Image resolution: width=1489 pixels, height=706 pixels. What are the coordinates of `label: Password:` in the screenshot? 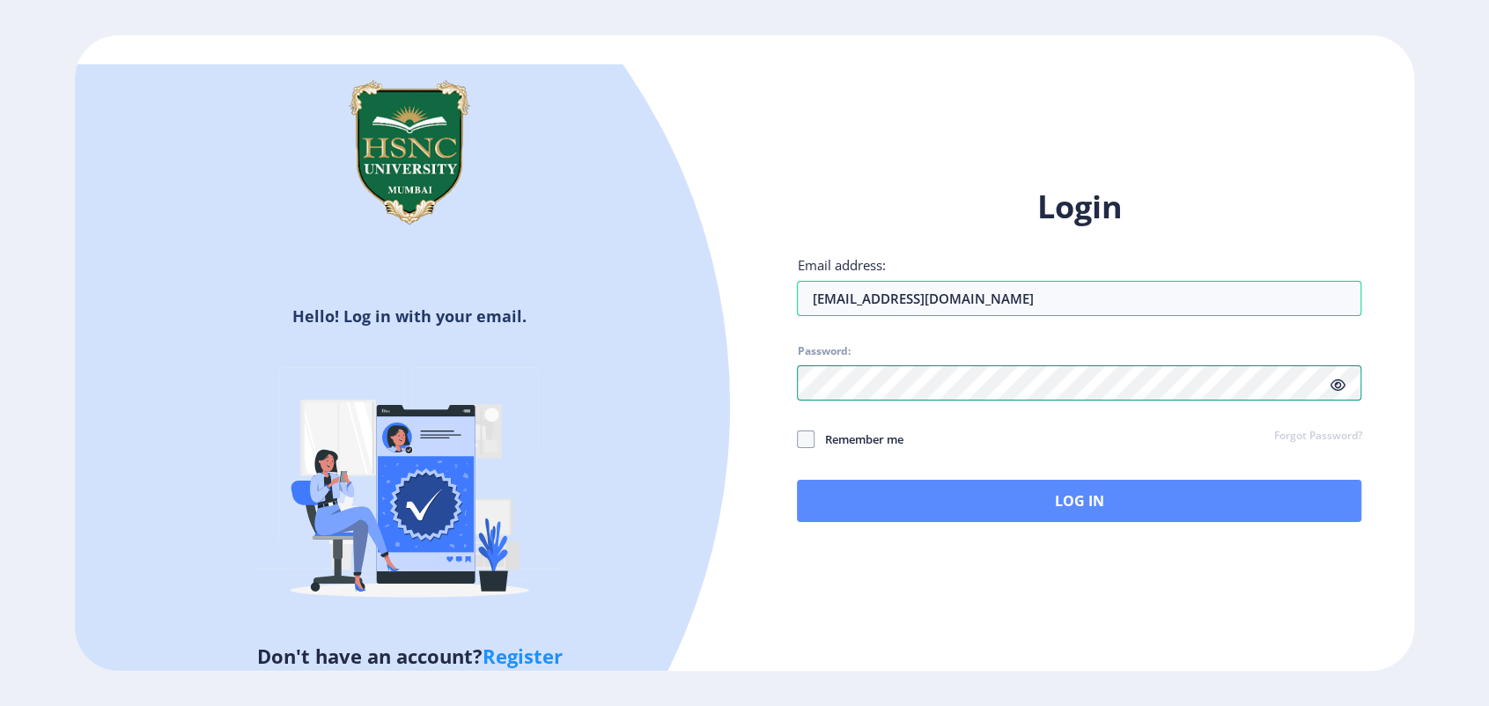 It's located at (824, 351).